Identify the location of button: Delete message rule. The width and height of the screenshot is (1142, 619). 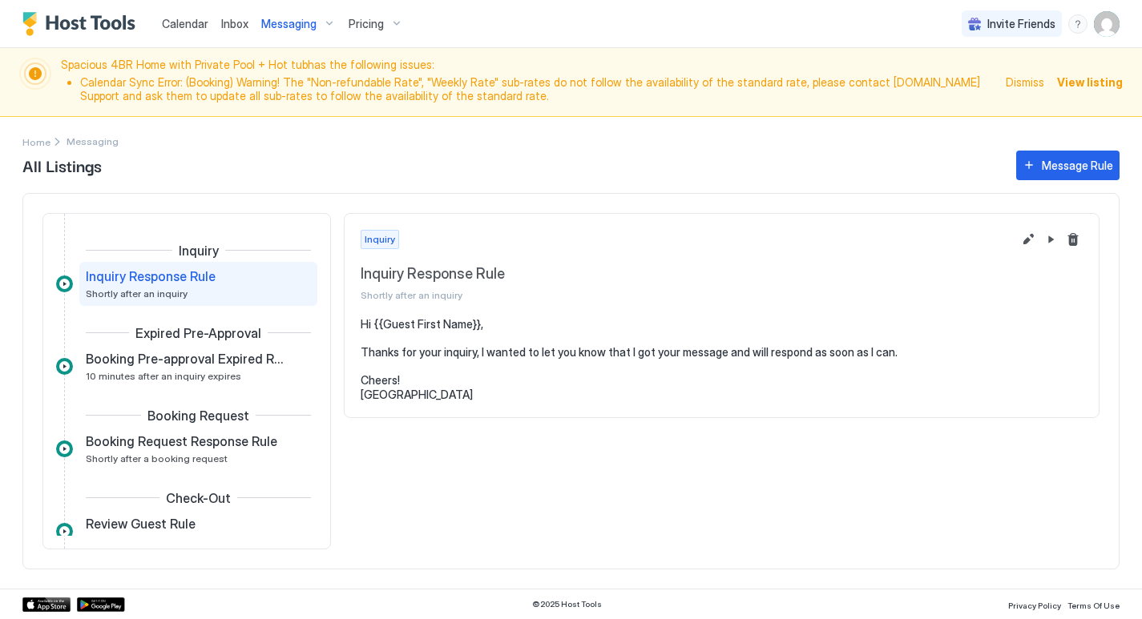
(1073, 240).